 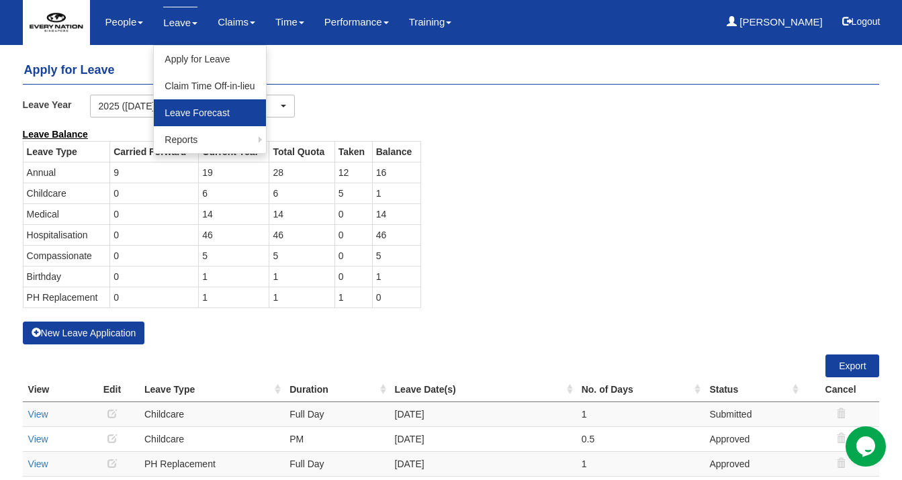 I want to click on a: Leave Forecast, so click(x=209, y=113).